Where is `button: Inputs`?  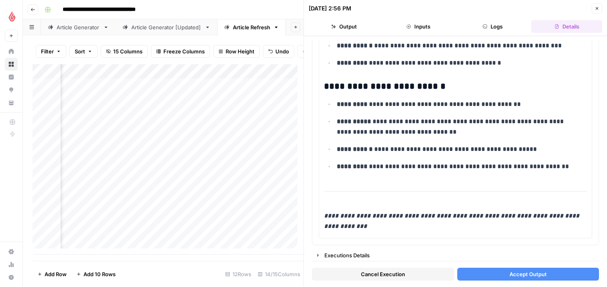 button: Inputs is located at coordinates (419, 27).